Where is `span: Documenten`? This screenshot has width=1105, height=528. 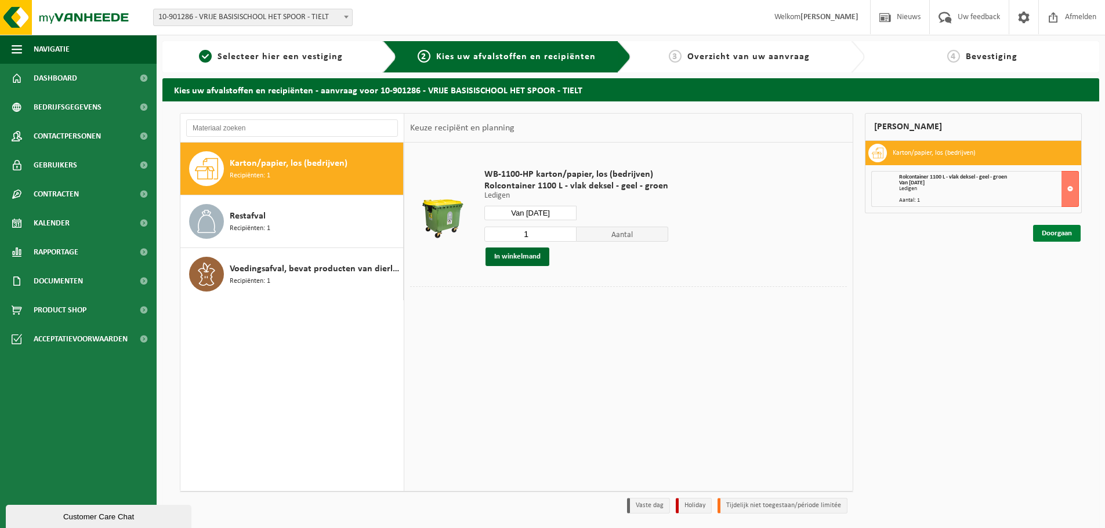
span: Documenten is located at coordinates (58, 281).